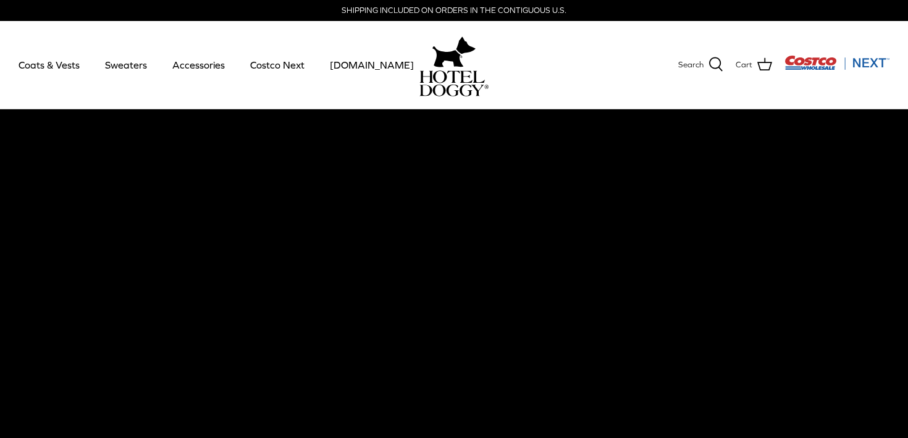 The width and height of the screenshot is (908, 438). I want to click on a: Costco Next, so click(277, 65).